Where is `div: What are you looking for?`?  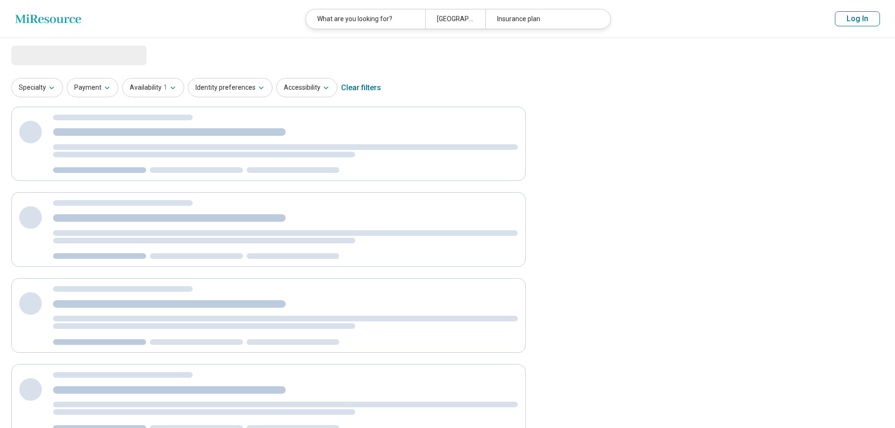 div: What are you looking for? is located at coordinates (366, 19).